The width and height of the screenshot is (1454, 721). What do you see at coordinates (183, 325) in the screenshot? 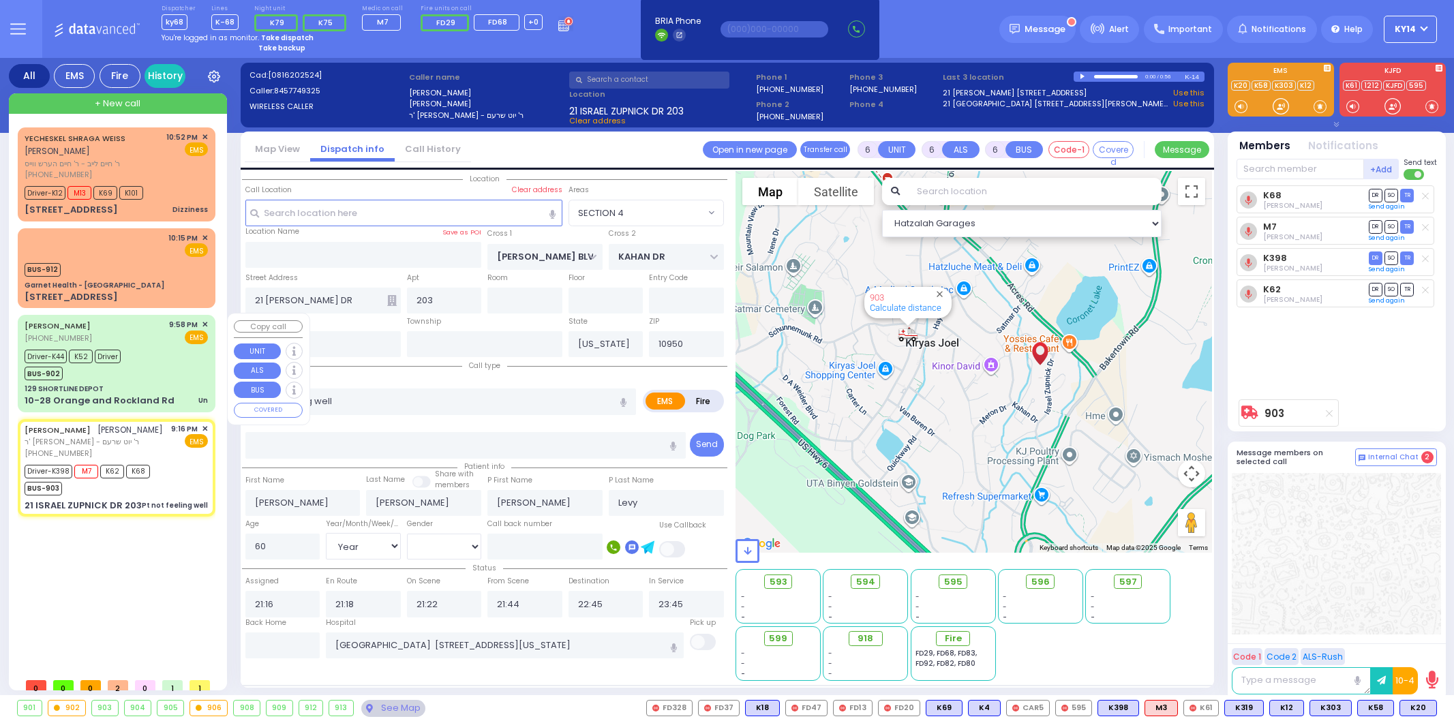
I see `span: 9:58 PM` at bounding box center [183, 325].